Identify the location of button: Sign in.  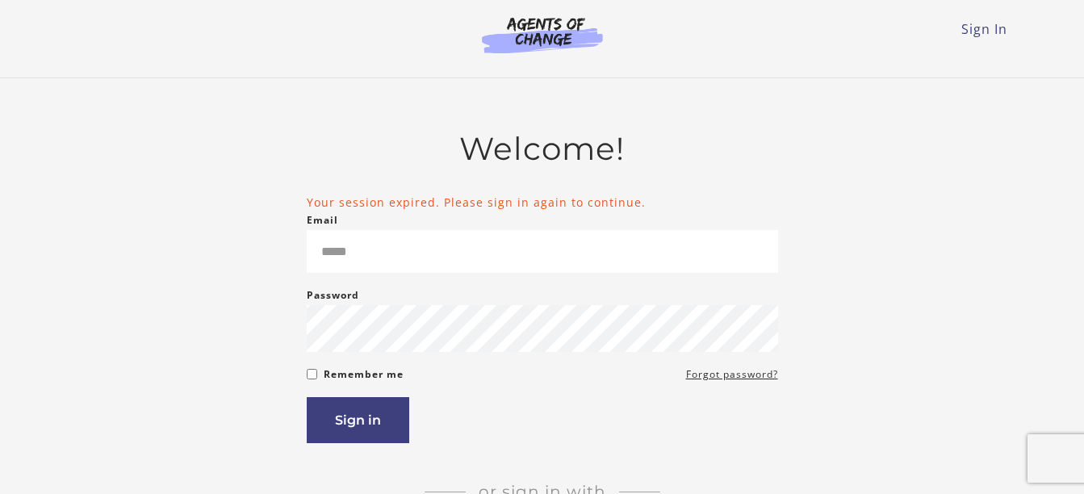
(358, 420).